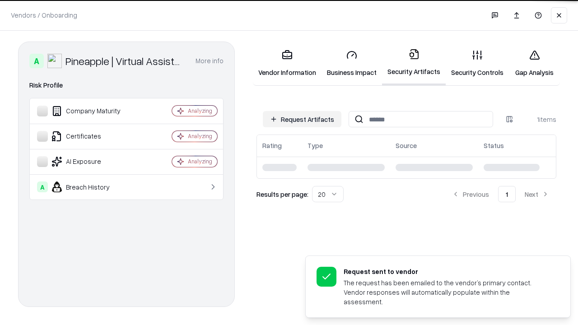  Describe the element at coordinates (91, 111) in the screenshot. I see `div: Company Maturity` at that location.